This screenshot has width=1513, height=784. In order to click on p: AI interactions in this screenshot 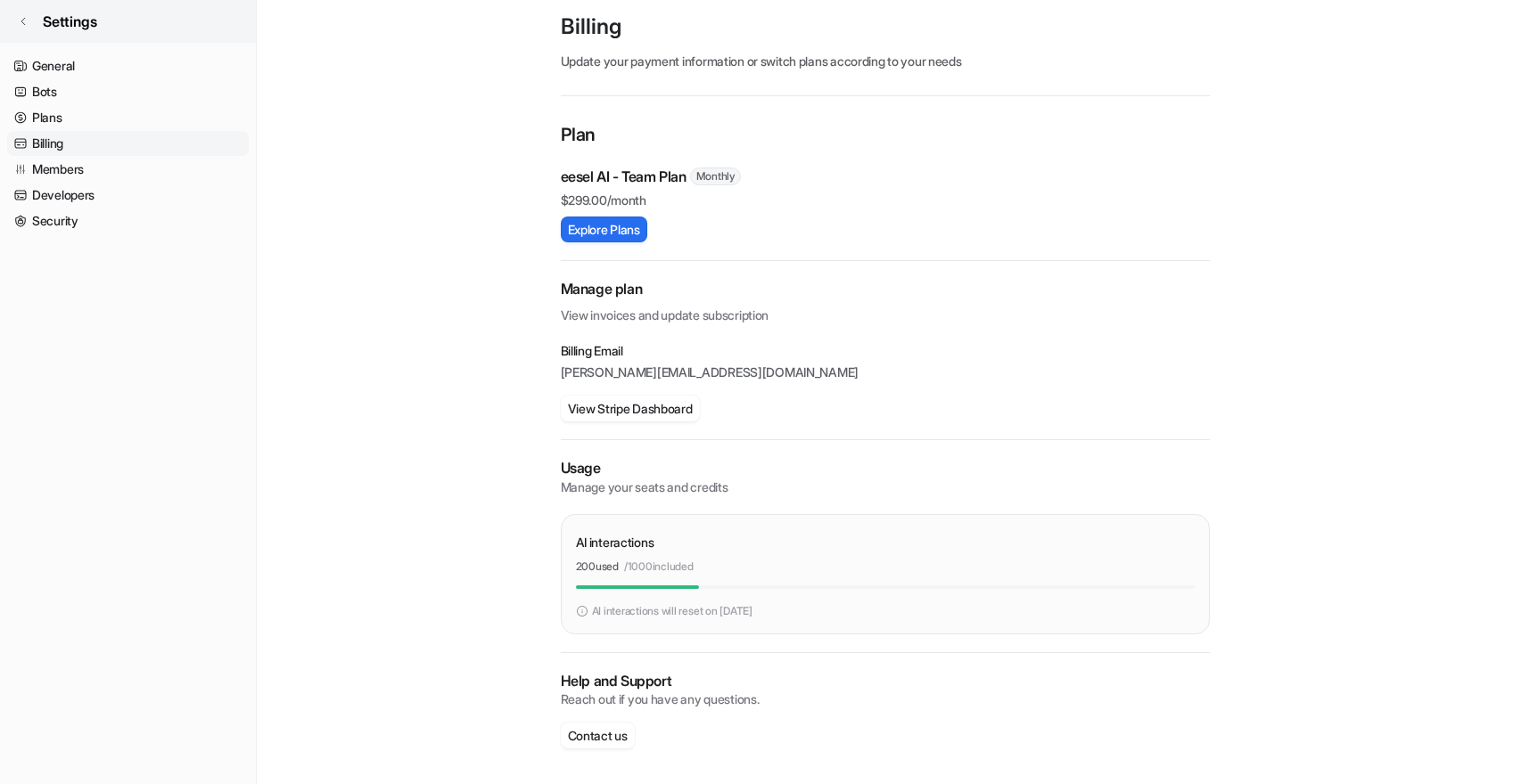, I will do `click(615, 542)`.